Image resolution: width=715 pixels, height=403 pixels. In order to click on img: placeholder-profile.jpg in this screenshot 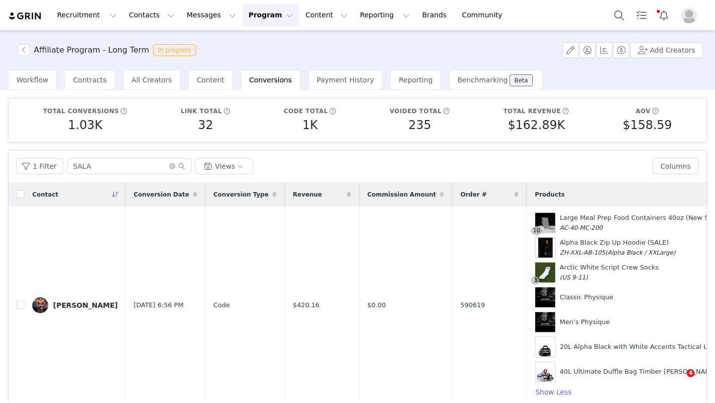, I will do `click(689, 15)`.